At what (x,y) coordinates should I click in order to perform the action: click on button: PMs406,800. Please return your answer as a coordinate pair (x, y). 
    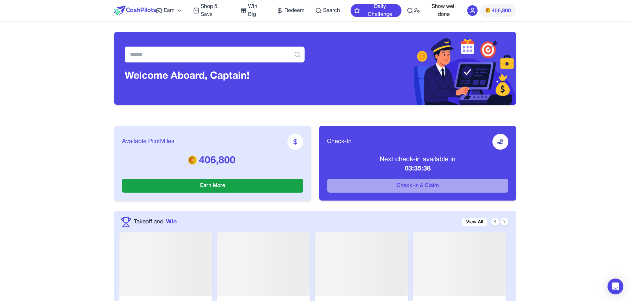
    Looking at the image, I should click on (498, 11).